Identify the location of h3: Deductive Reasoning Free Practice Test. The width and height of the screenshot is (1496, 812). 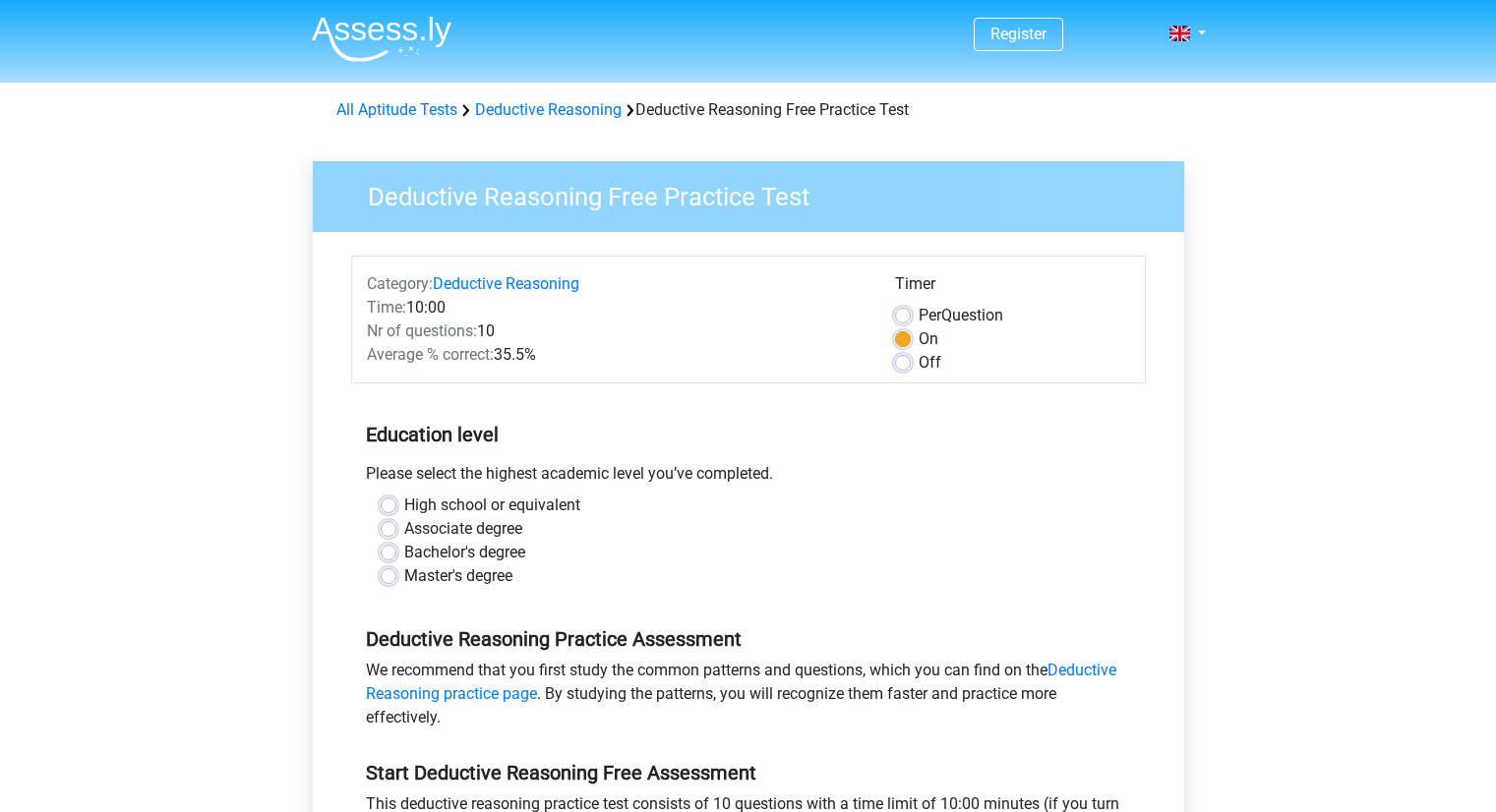
(756, 192).